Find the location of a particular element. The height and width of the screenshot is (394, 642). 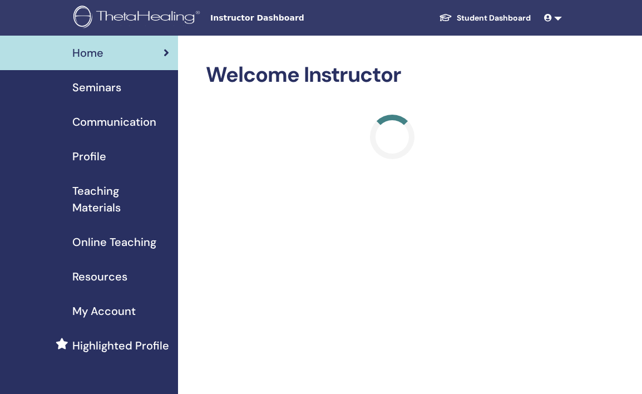

span: Online Teaching is located at coordinates (114, 242).